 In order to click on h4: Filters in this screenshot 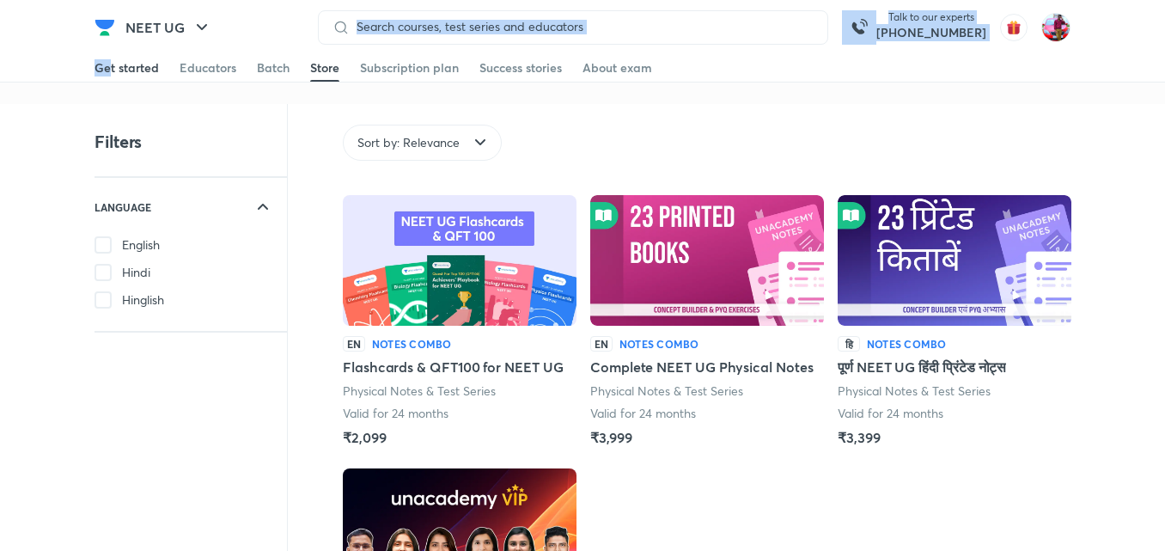, I will do `click(118, 142)`.